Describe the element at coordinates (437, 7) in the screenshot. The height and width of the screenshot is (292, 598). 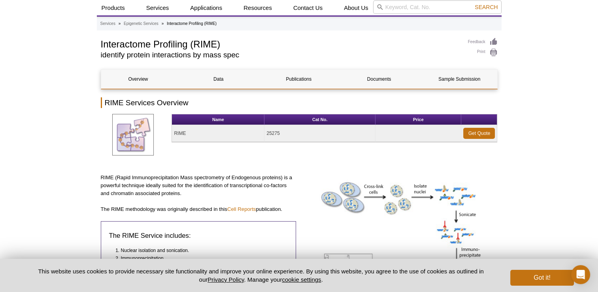
I see `input: Keyword, Cat. No.` at that location.